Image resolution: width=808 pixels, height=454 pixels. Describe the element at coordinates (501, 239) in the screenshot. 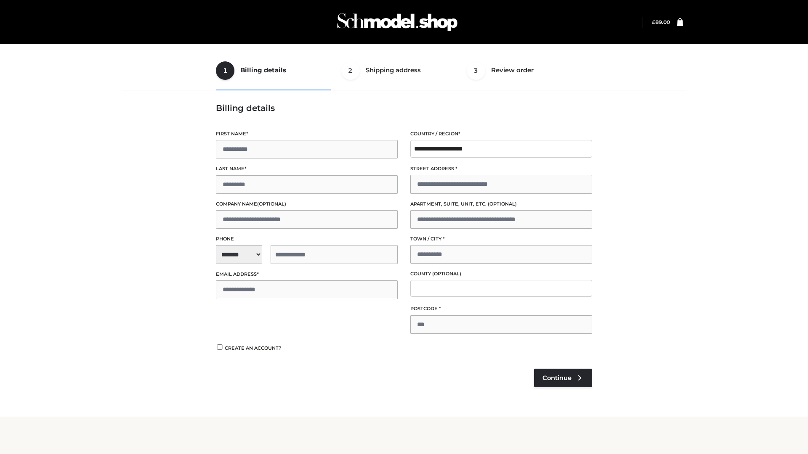

I see `label: Town / City` at that location.